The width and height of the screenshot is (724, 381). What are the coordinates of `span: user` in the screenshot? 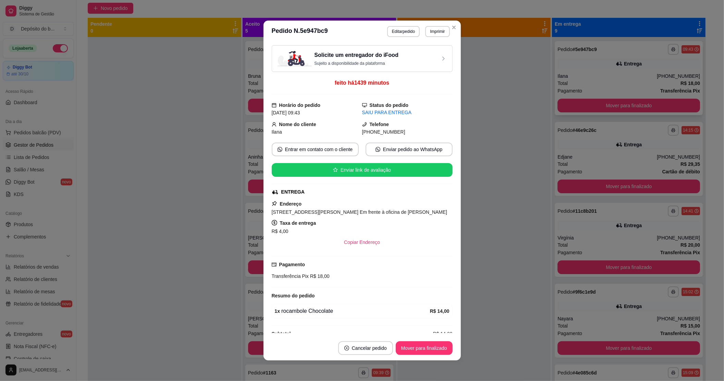 It's located at (274, 124).